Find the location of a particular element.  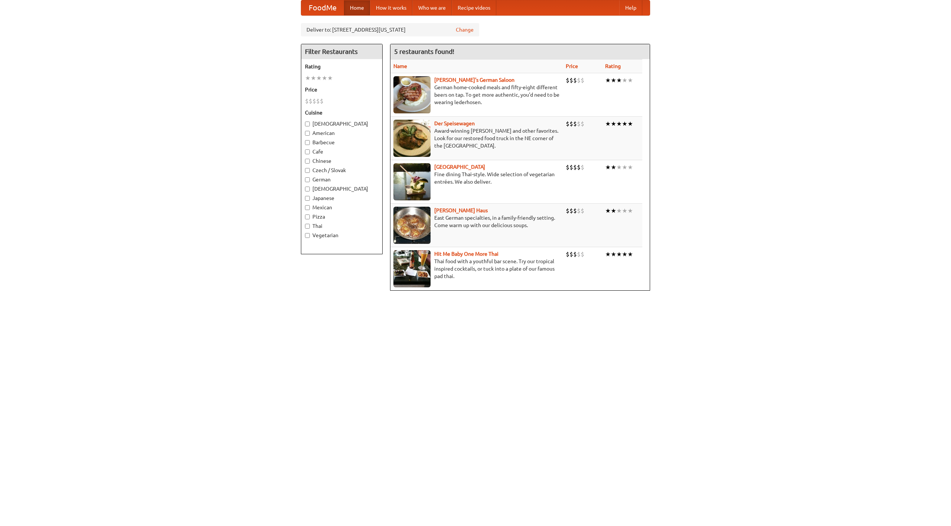

input: American is located at coordinates (307, 133).